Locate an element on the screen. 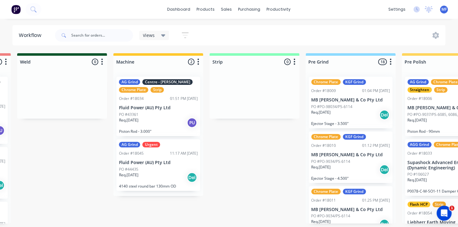 The width and height of the screenshot is (458, 227). div: Order #18045 is located at coordinates (131, 153).